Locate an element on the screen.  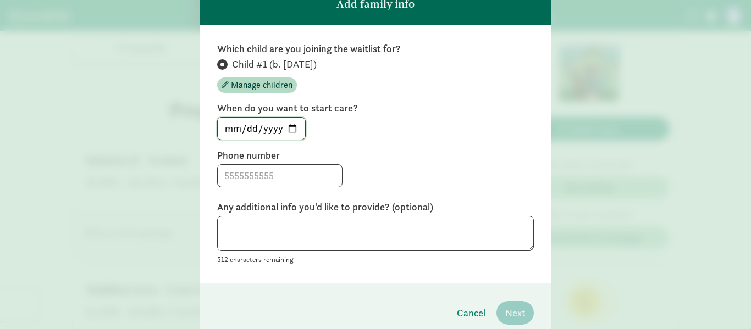
label: Which child are you joining the waitlist for? is located at coordinates (376, 49).